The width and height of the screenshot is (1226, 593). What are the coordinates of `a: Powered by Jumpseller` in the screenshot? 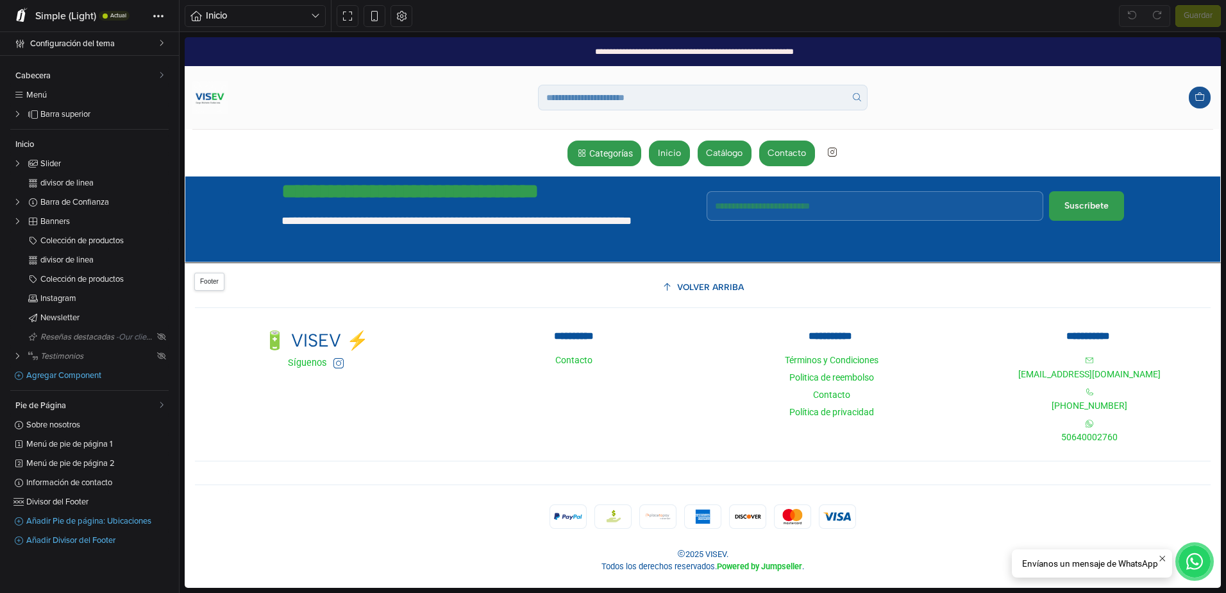 It's located at (575, 528).